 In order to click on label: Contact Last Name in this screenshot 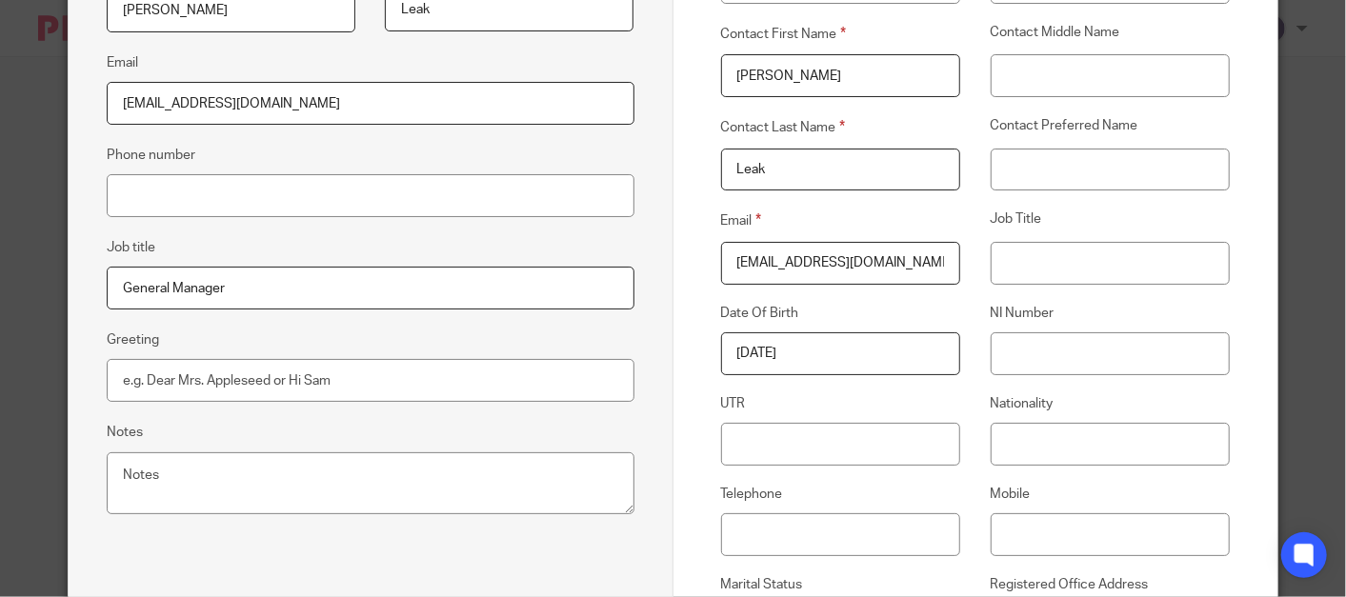, I will do `click(841, 127)`.